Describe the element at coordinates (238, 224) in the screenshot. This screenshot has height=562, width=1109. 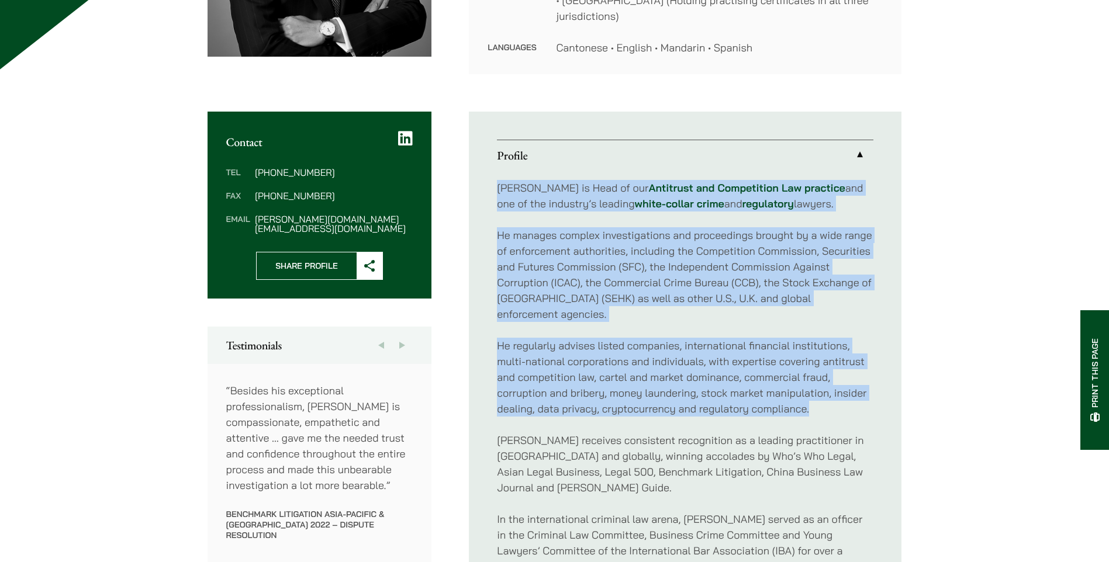
I see `dt: Email` at that location.